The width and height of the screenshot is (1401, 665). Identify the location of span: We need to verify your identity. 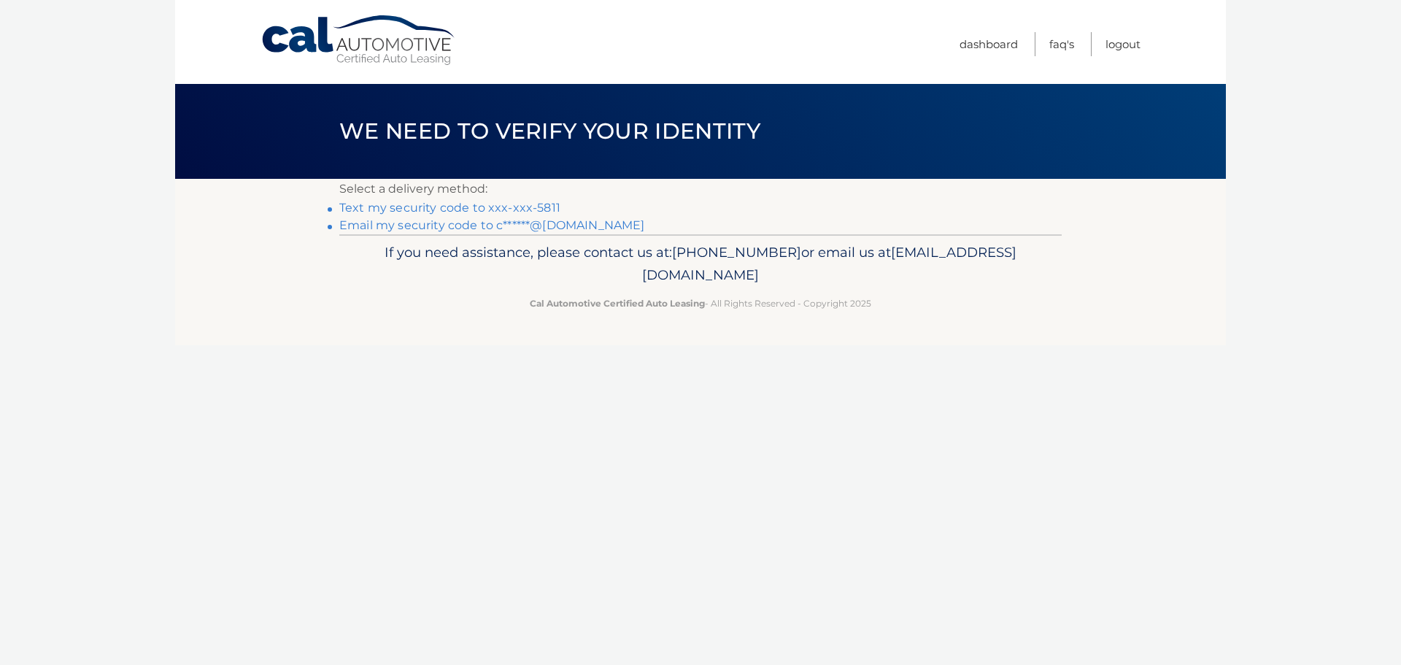
(550, 131).